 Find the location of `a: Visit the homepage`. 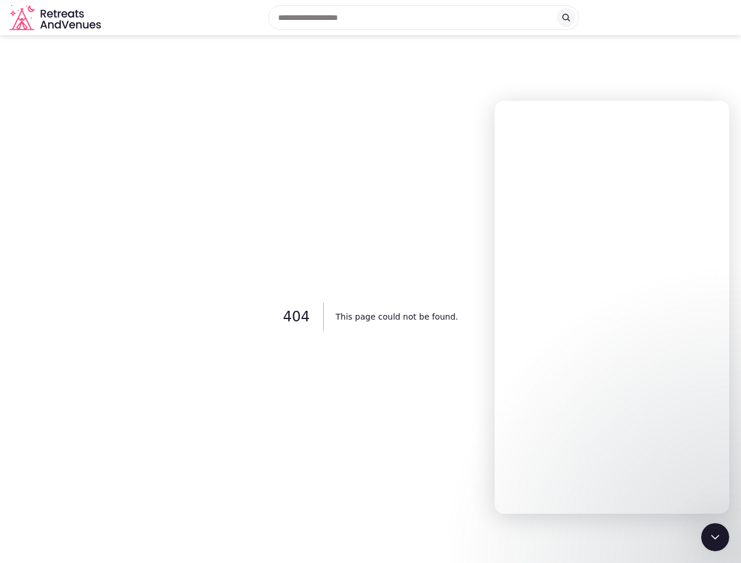

a: Visit the homepage is located at coordinates (56, 18).